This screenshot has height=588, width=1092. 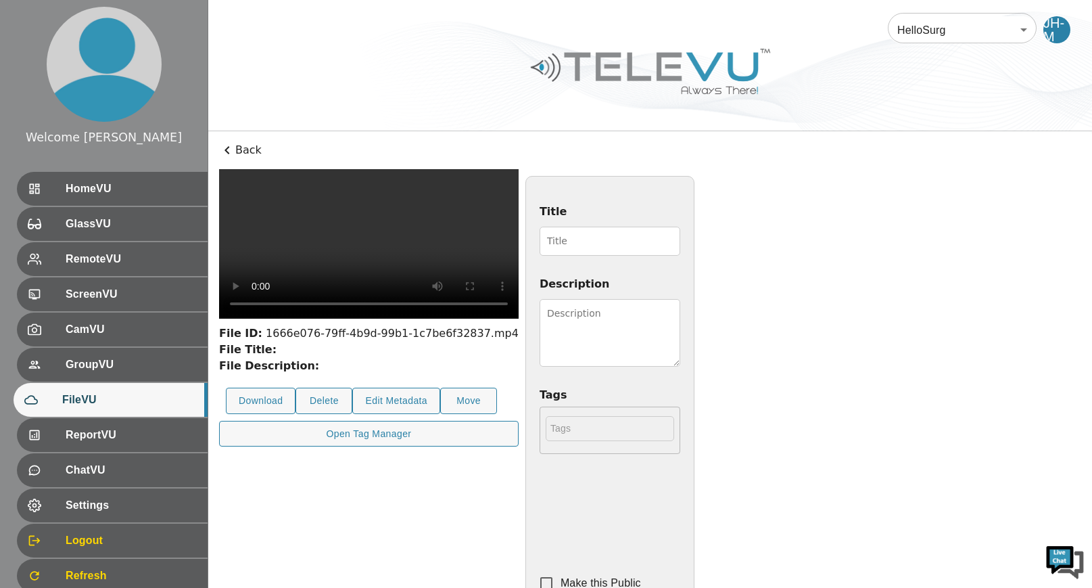 I want to click on button: Download, so click(x=260, y=400).